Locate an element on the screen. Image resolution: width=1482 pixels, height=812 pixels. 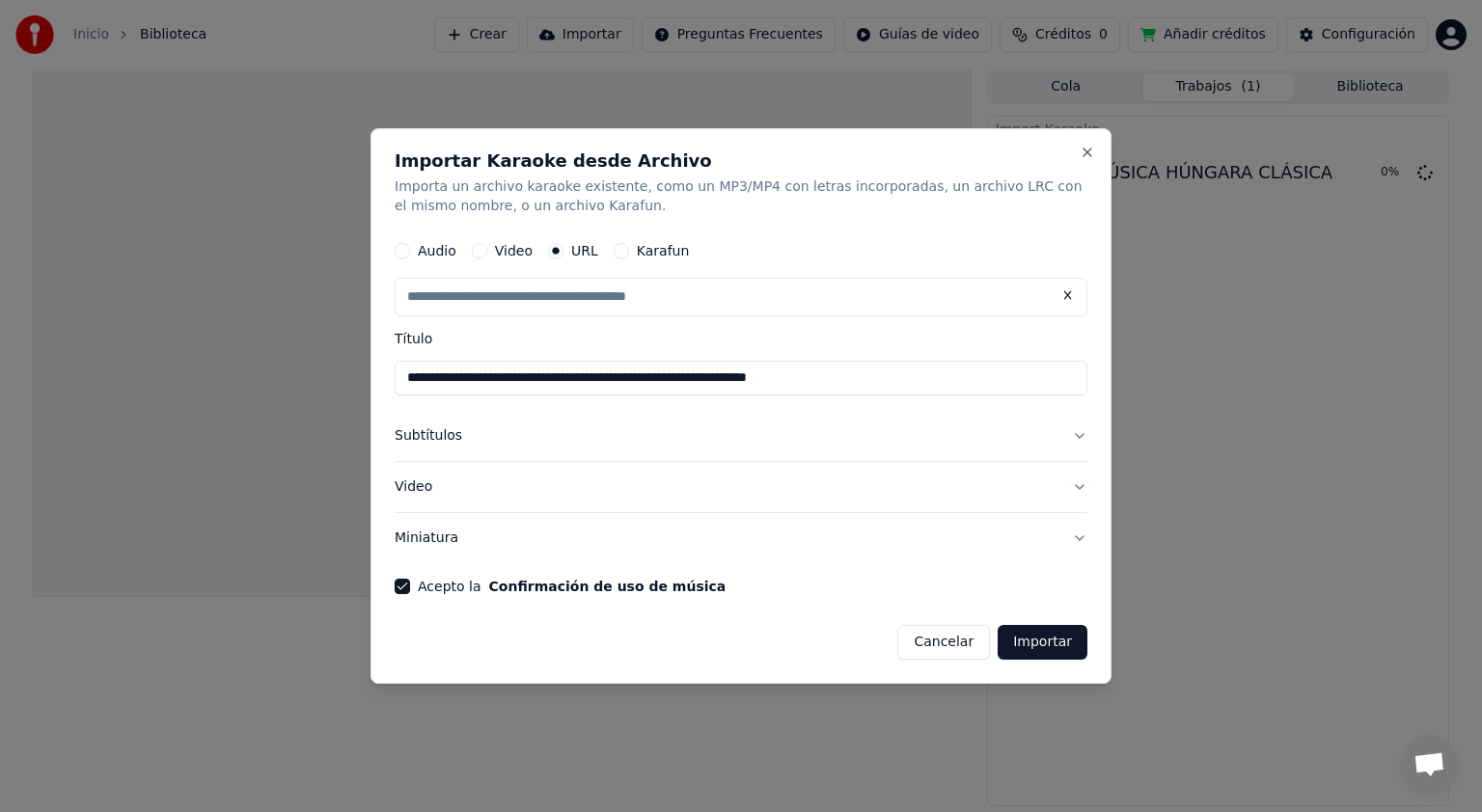
p: Importa un archivo karaoke existente, como un MP3/MP4 con letras incorporadas, un archivo LRC con... is located at coordinates (741, 197).